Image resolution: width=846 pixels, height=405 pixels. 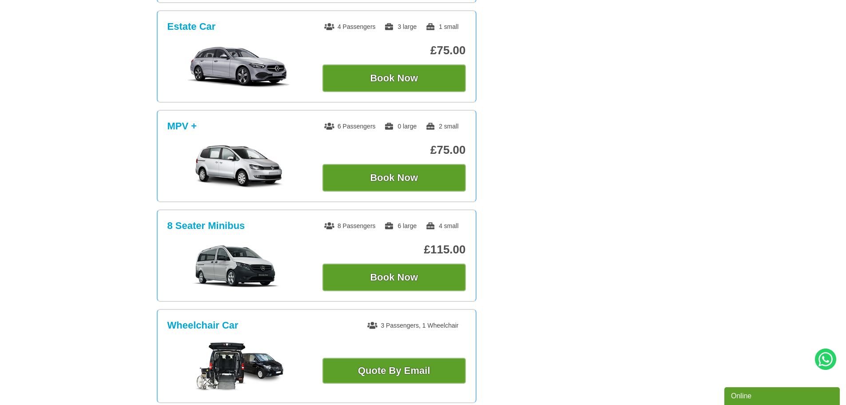 I want to click on span: 3 large, so click(x=400, y=27).